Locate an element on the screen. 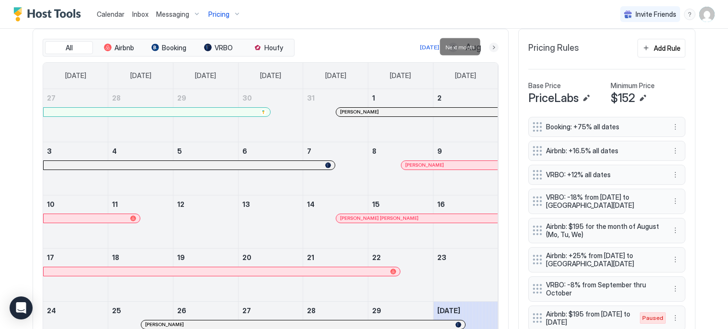  a: August 18, 2025 is located at coordinates (140, 257).